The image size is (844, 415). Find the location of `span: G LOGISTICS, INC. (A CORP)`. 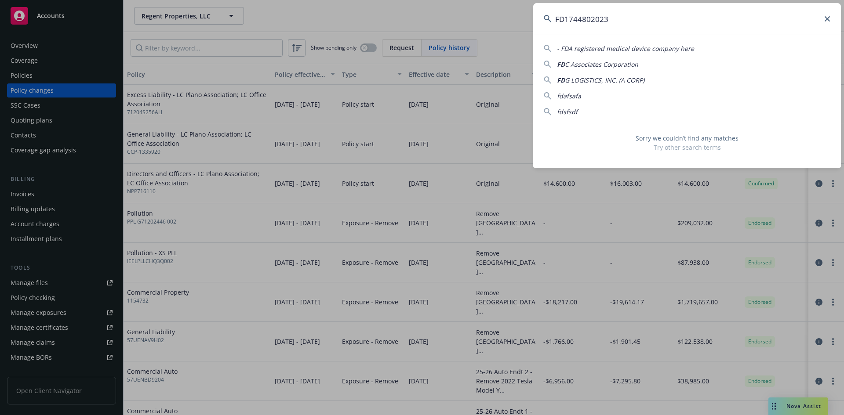

span: G LOGISTICS, INC. (A CORP) is located at coordinates (604, 80).